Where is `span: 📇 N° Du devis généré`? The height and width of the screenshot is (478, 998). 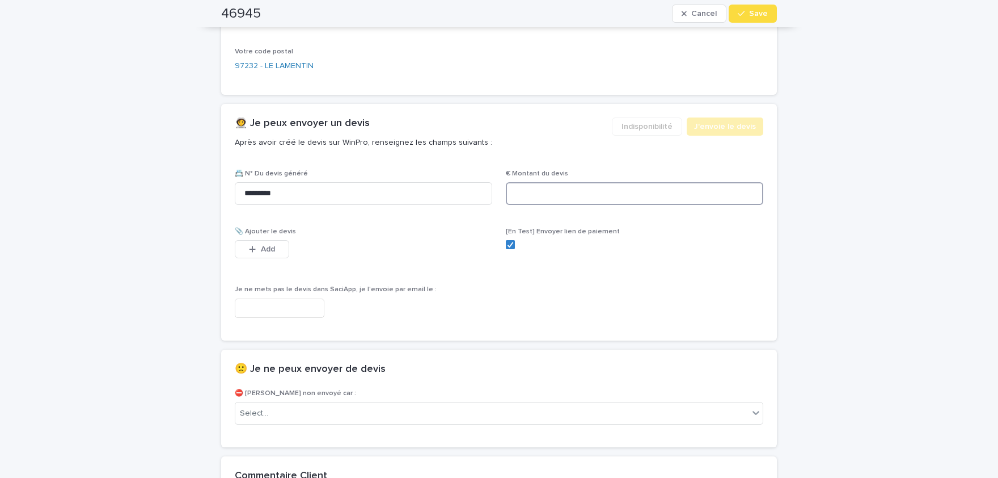
span: 📇 N° Du devis généré is located at coordinates (271, 174).